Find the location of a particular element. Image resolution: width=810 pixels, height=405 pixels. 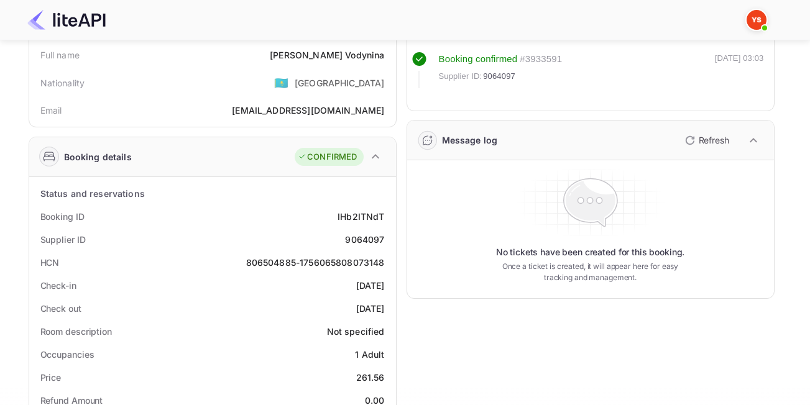

div: 1 Adult is located at coordinates (369, 354).